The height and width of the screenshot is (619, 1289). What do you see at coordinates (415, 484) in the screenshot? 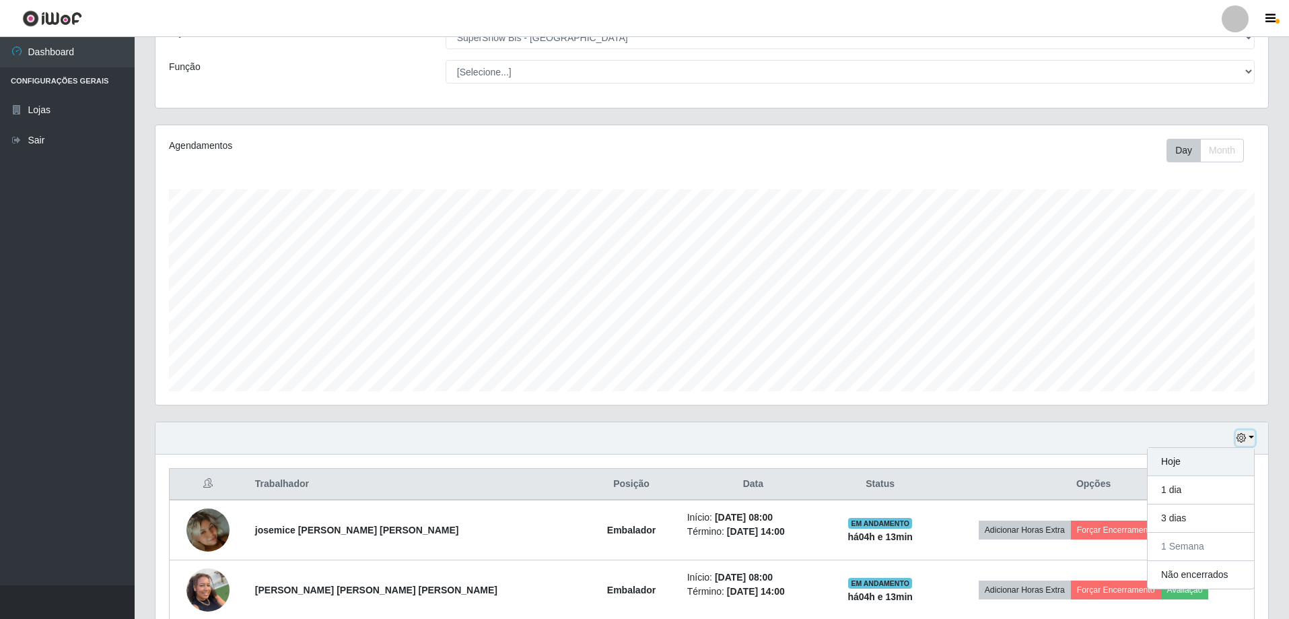
I see `th: Trabalhador` at bounding box center [415, 484].